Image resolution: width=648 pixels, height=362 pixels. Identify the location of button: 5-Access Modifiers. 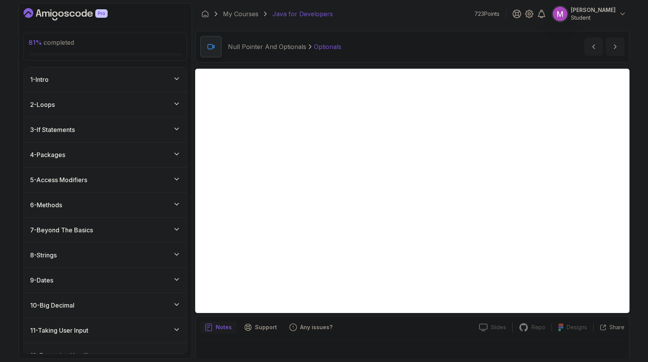
(105, 180).